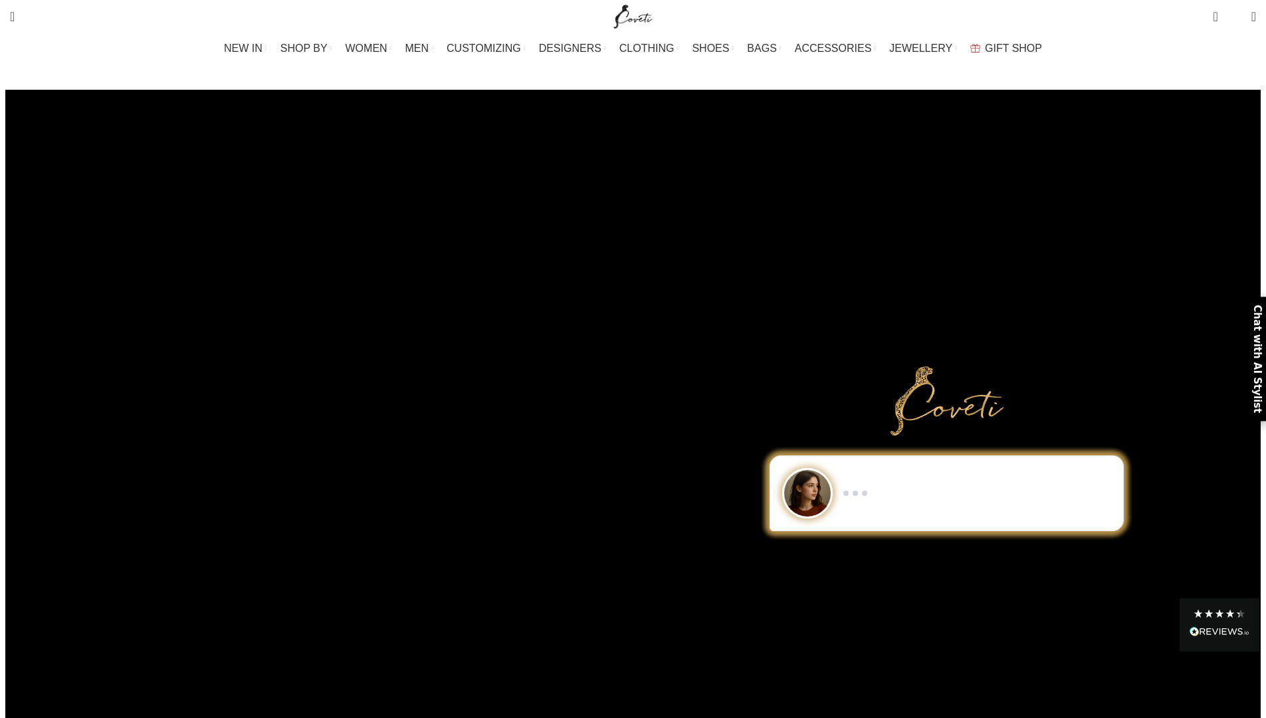  What do you see at coordinates (572, 49) in the screenshot?
I see `a: DESIGNERS` at bounding box center [572, 49].